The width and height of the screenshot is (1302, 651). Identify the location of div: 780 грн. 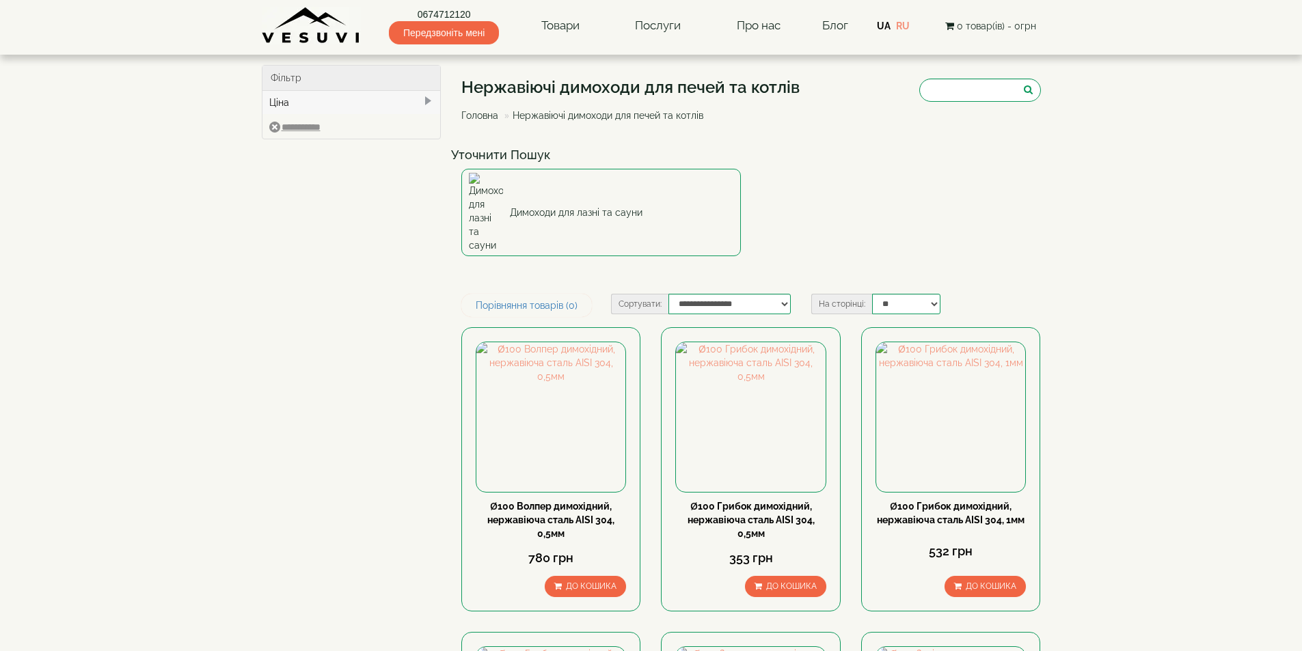
(551, 559).